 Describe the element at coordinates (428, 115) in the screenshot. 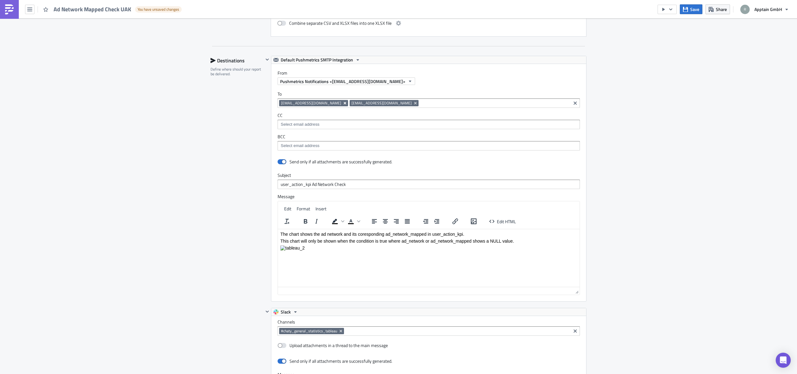

I see `label: CC` at that location.